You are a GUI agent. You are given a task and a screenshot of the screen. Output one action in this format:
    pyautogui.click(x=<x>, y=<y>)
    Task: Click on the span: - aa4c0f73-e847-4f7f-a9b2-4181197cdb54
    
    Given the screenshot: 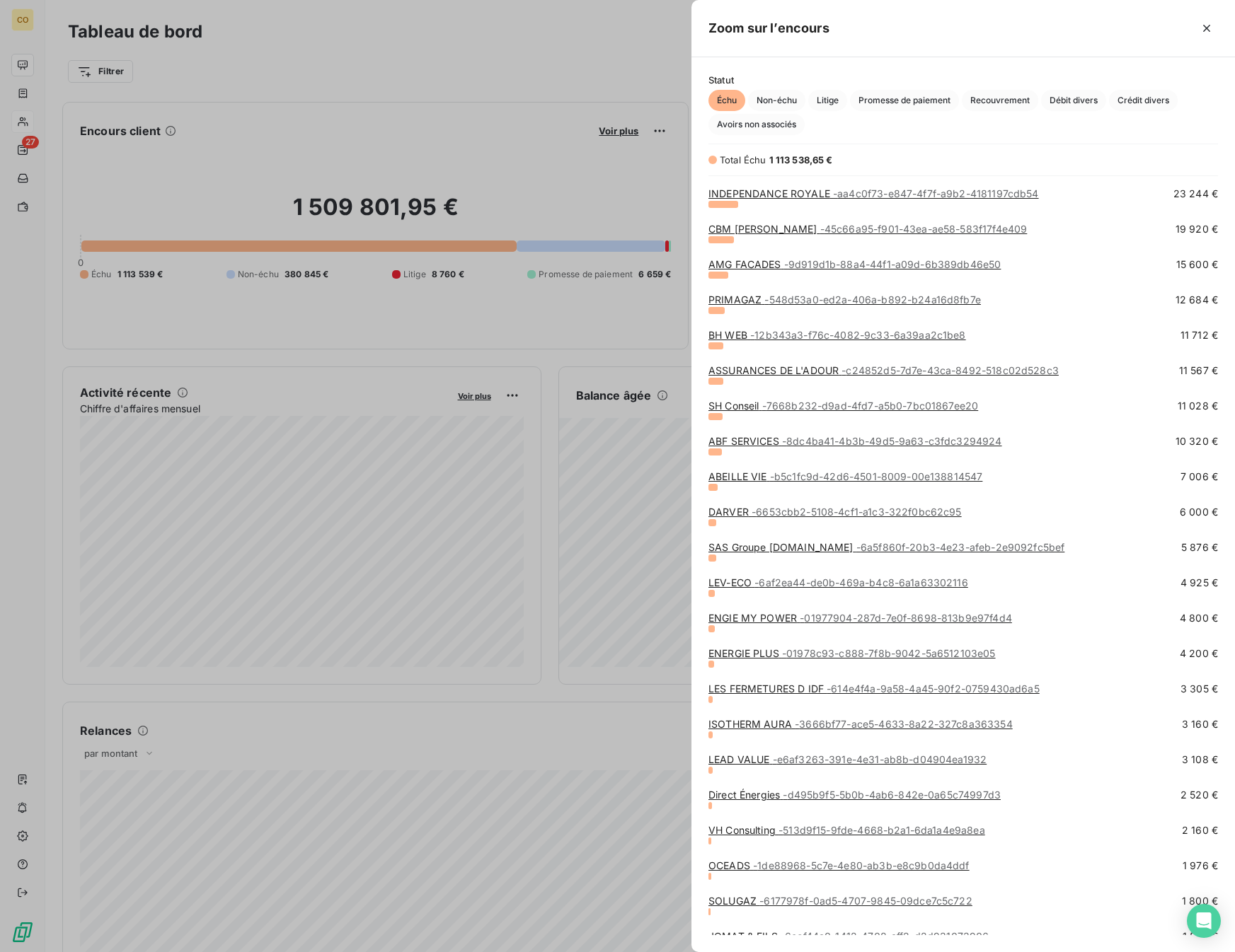 What is the action you would take?
    pyautogui.click(x=936, y=193)
    